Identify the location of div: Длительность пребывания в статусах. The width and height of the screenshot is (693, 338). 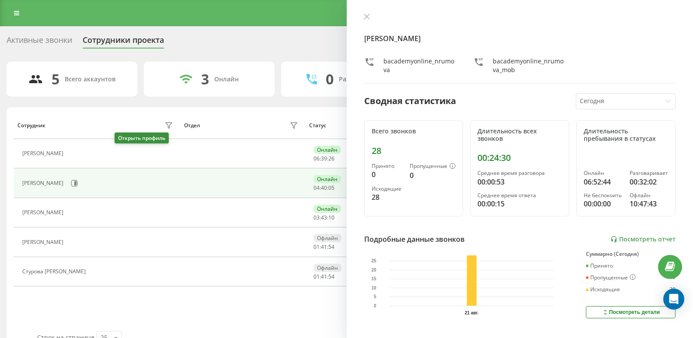
(626, 135).